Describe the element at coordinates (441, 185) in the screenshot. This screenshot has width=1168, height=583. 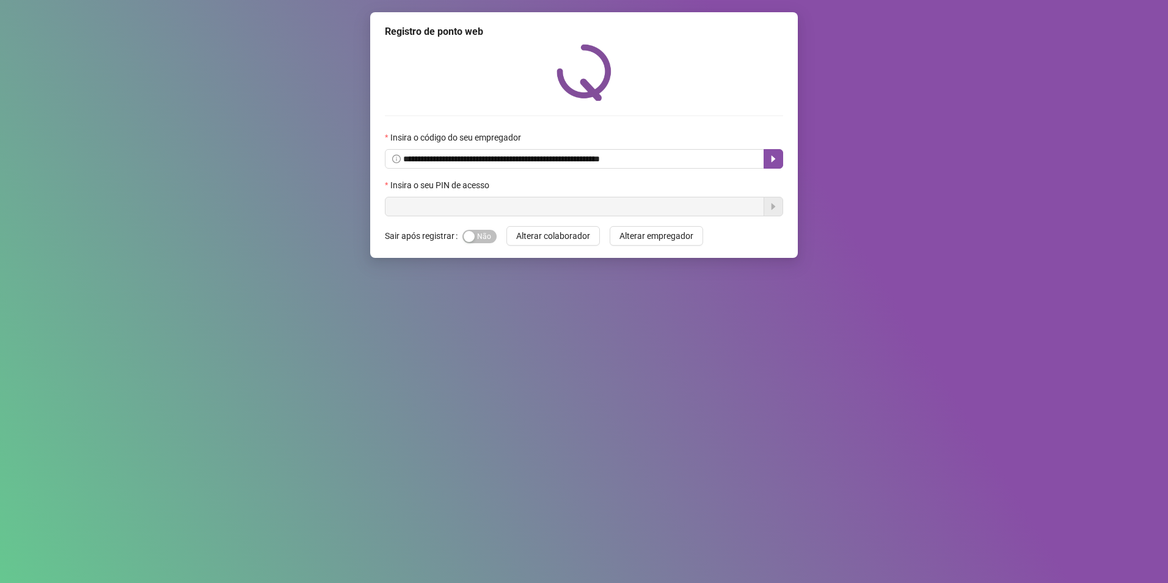
I see `label: Insira o seu PIN de acesso` at that location.